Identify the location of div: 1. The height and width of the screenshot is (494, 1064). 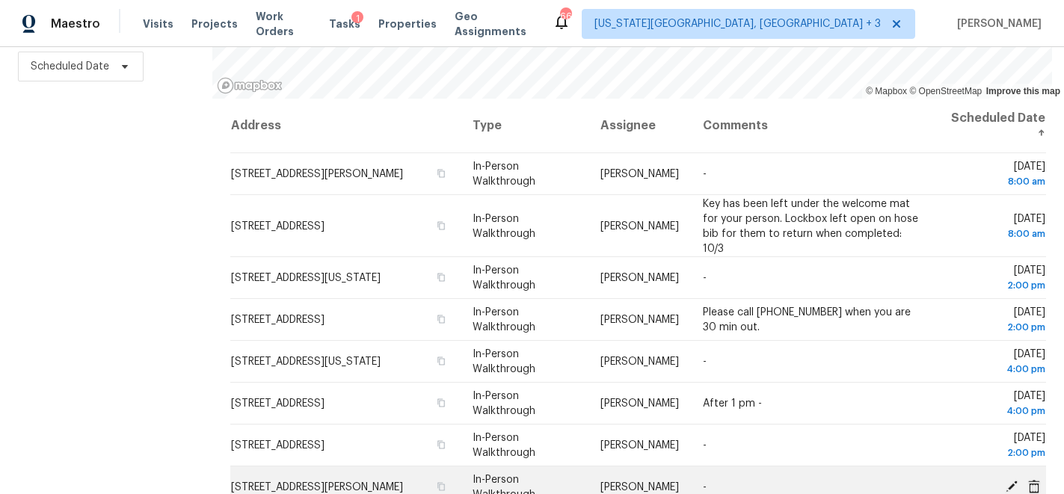
(358, 19).